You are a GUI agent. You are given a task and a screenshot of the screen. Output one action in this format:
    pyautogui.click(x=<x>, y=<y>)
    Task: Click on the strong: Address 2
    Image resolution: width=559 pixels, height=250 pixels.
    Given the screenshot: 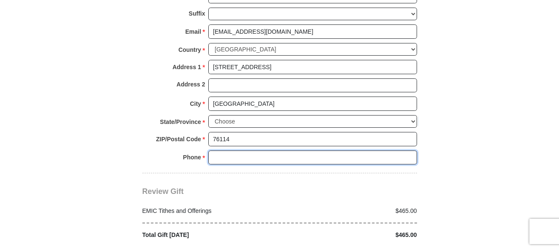 What is the action you would take?
    pyautogui.click(x=191, y=84)
    